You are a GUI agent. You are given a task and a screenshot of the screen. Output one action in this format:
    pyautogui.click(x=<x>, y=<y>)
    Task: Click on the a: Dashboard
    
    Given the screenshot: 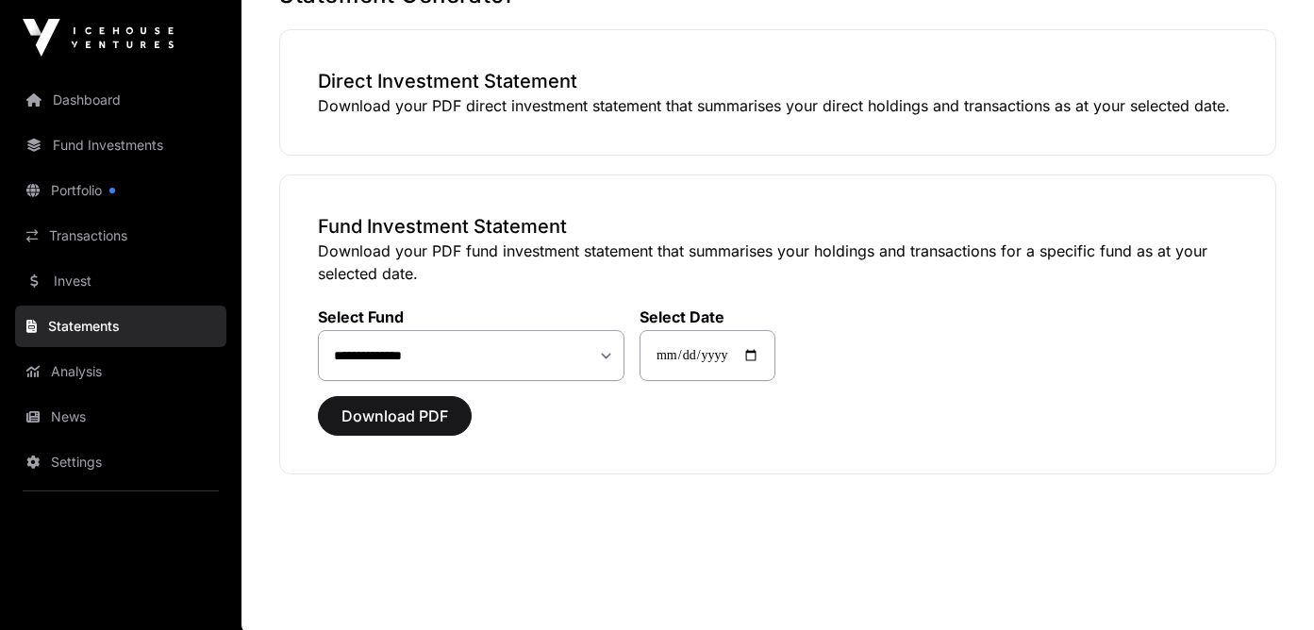 What is the action you would take?
    pyautogui.click(x=121, y=100)
    